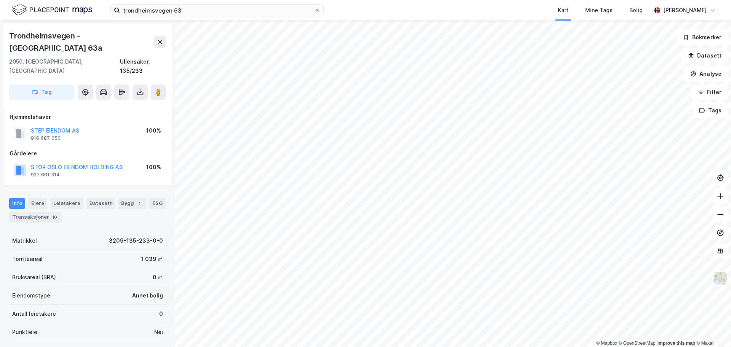  I want to click on div: Eiendomstype, so click(31, 296).